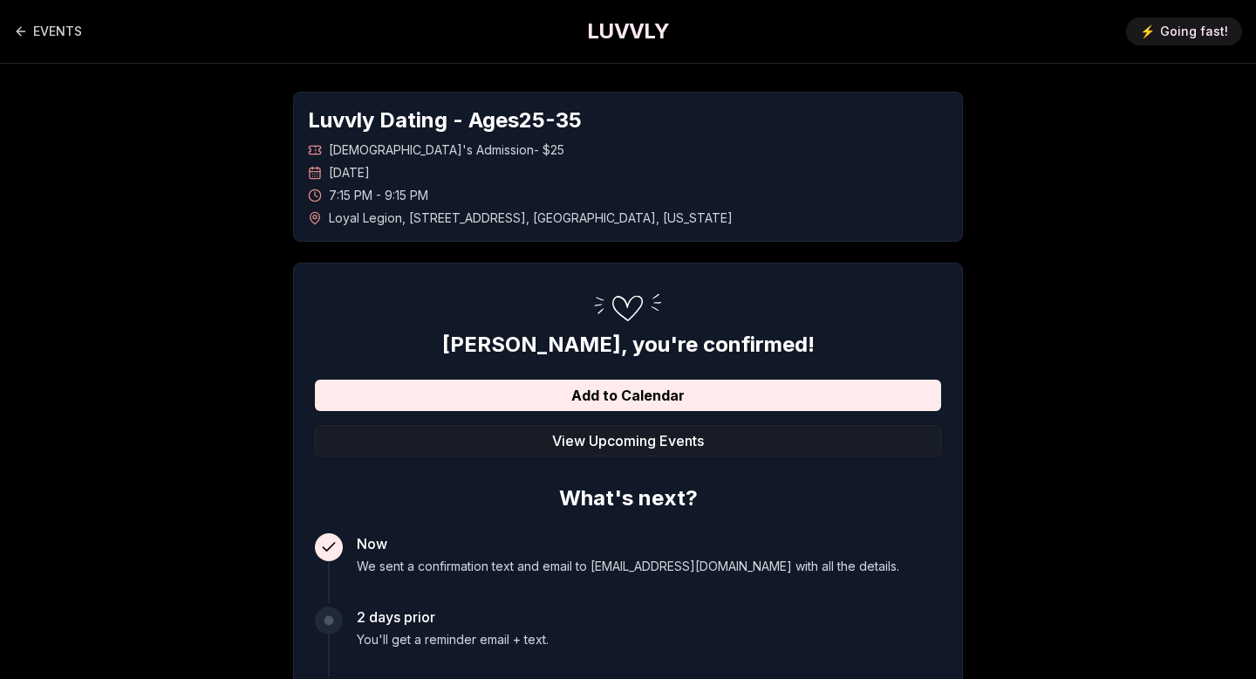  I want to click on img: Confirmation Step, so click(628, 307).